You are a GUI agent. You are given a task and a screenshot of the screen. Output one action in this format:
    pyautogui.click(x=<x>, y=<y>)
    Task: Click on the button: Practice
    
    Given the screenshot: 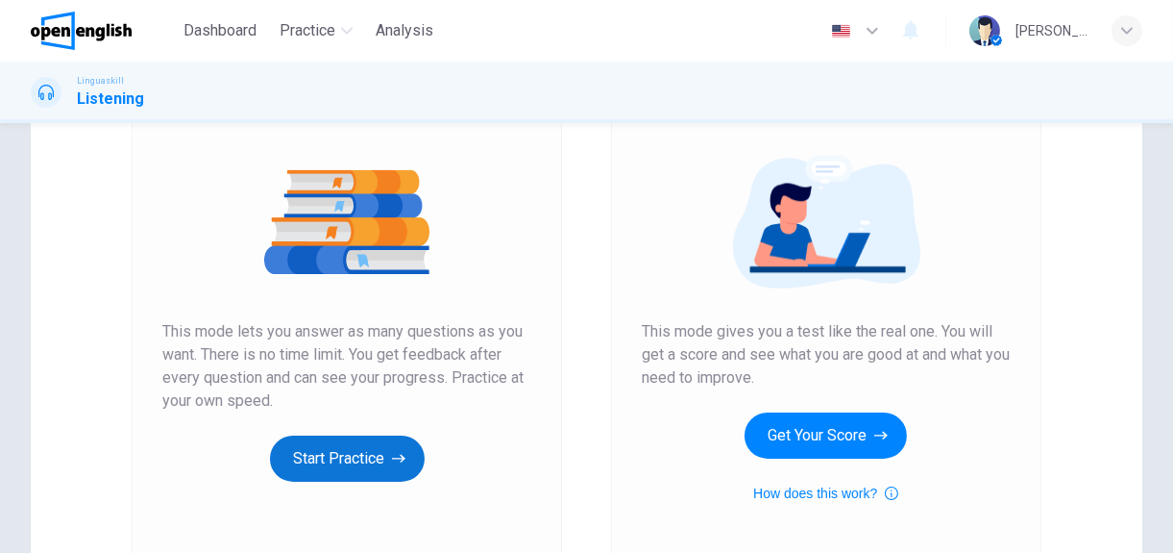 What is the action you would take?
    pyautogui.click(x=316, y=31)
    